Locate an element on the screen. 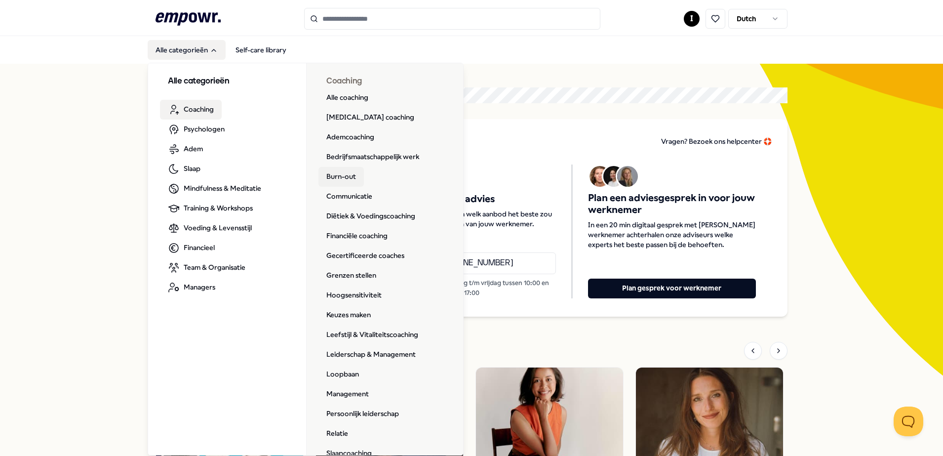 This screenshot has height=456, width=943. a: Slaap is located at coordinates (184, 169).